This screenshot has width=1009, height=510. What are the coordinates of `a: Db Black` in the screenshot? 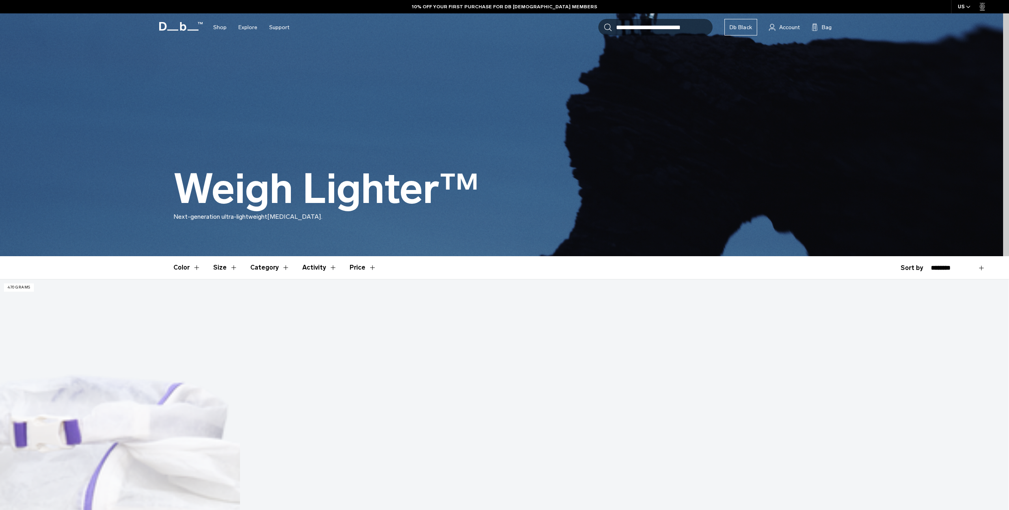 It's located at (741, 27).